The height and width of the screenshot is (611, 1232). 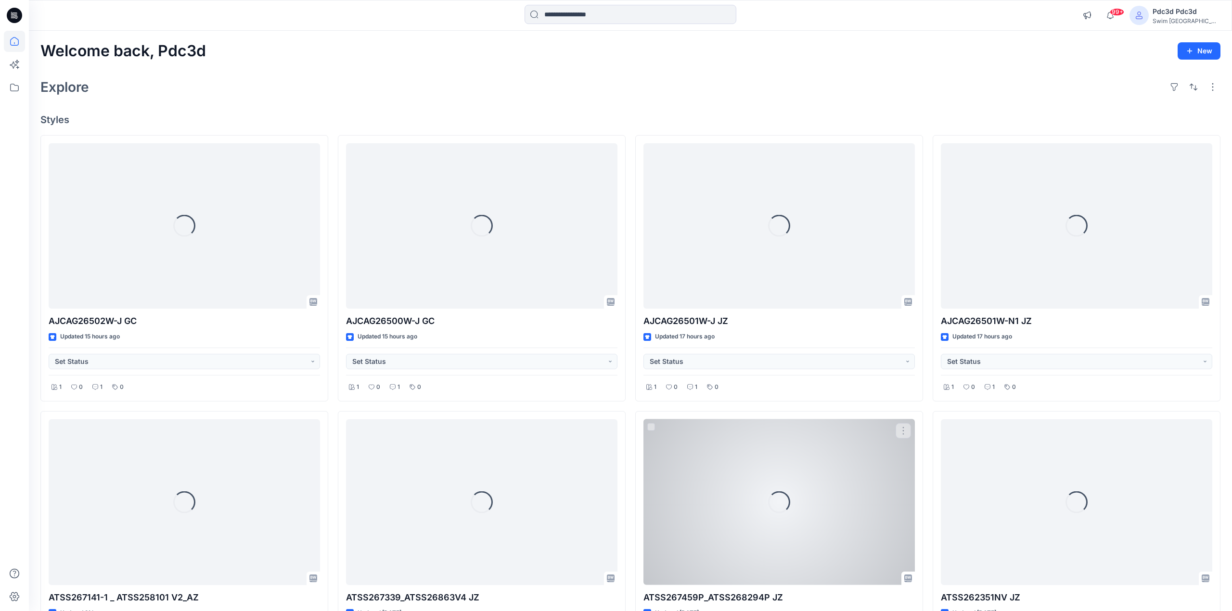 What do you see at coordinates (1198, 51) in the screenshot?
I see `button: New` at bounding box center [1198, 51].